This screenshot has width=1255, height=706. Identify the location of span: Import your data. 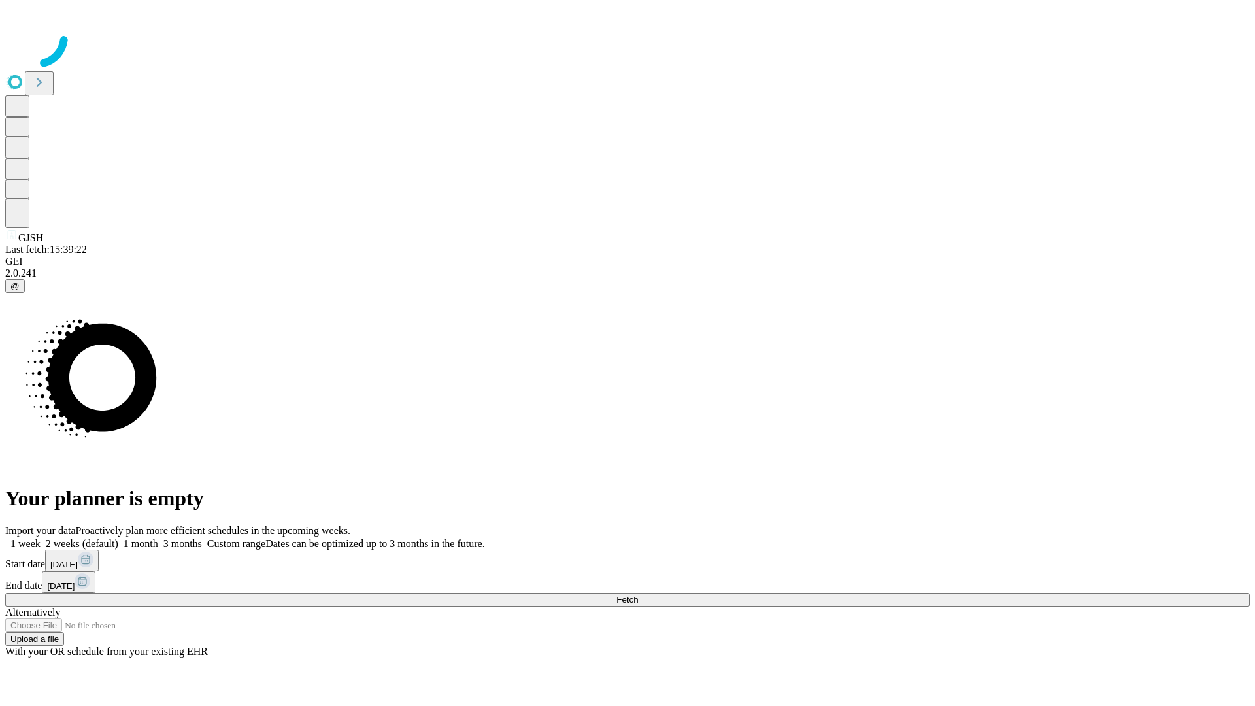
(41, 530).